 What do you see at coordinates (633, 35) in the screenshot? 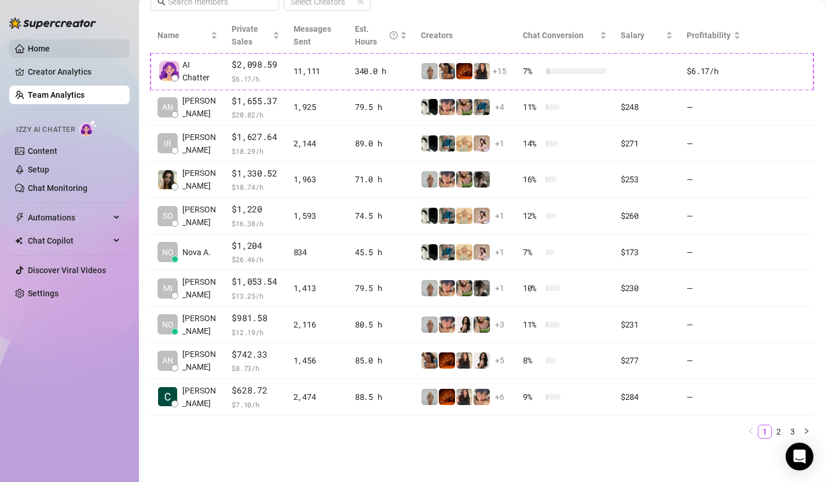
I see `span: Salary` at bounding box center [633, 35].